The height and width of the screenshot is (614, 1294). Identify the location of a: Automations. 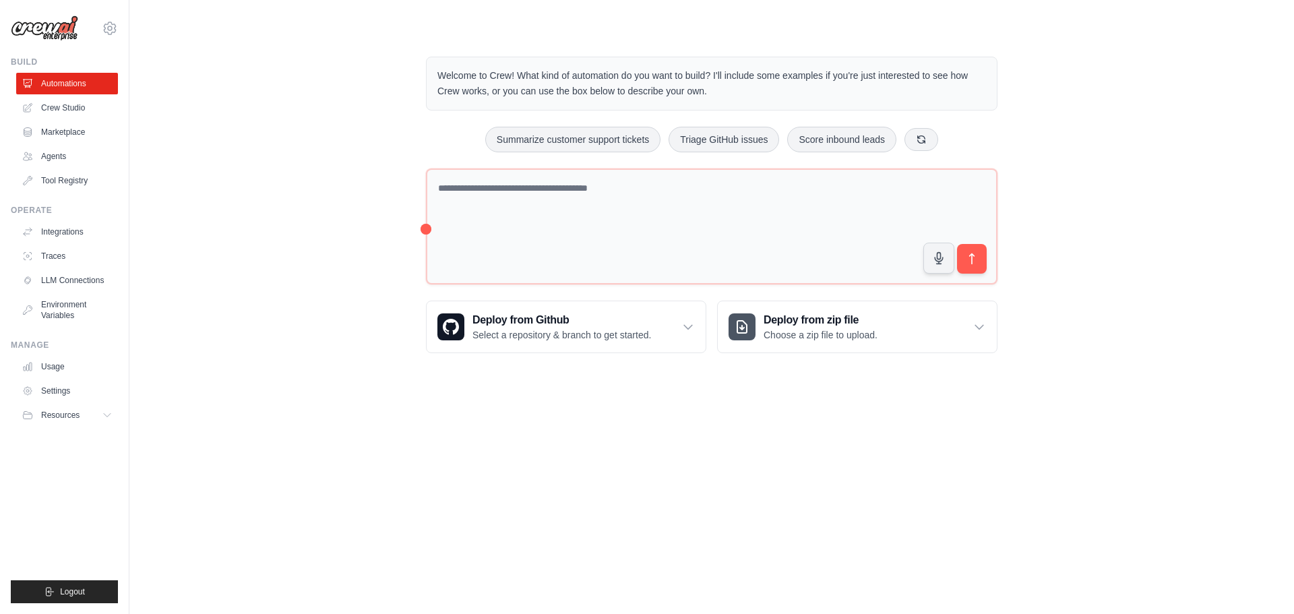
(67, 84).